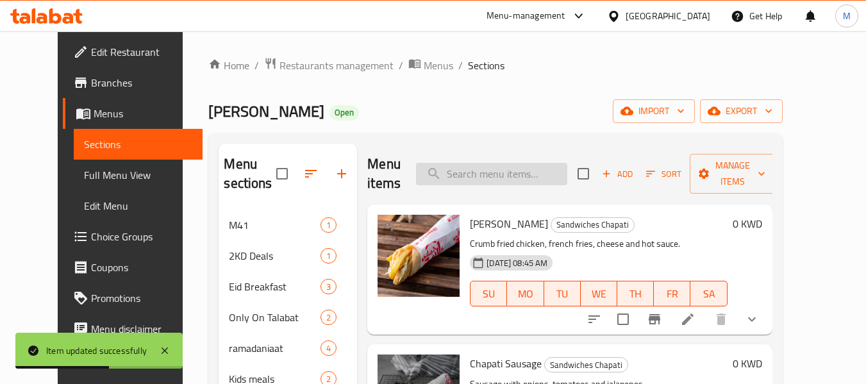  What do you see at coordinates (142, 83) in the screenshot?
I see `span: Branches` at bounding box center [142, 83].